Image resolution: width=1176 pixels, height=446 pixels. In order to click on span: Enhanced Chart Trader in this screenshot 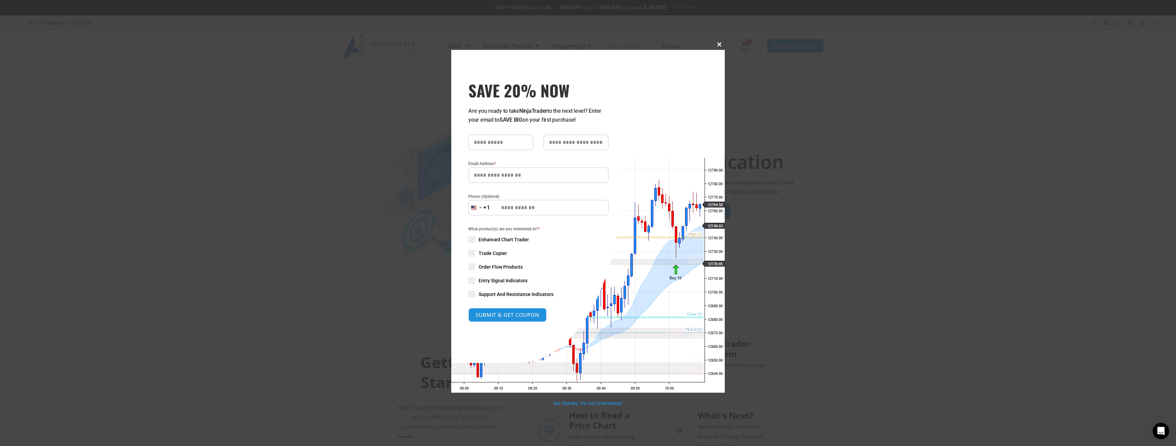, I will do `click(504, 240)`.